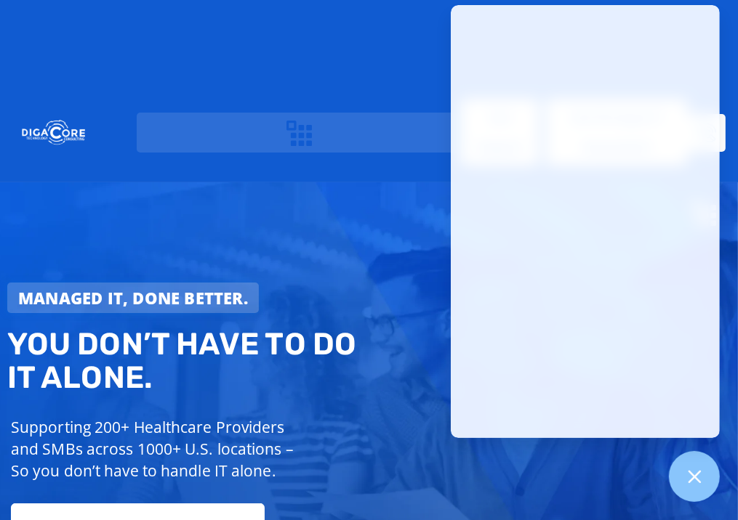 This screenshot has width=738, height=520. Describe the element at coordinates (191, 361) in the screenshot. I see `h2: You don’t have to do IT alone.` at that location.